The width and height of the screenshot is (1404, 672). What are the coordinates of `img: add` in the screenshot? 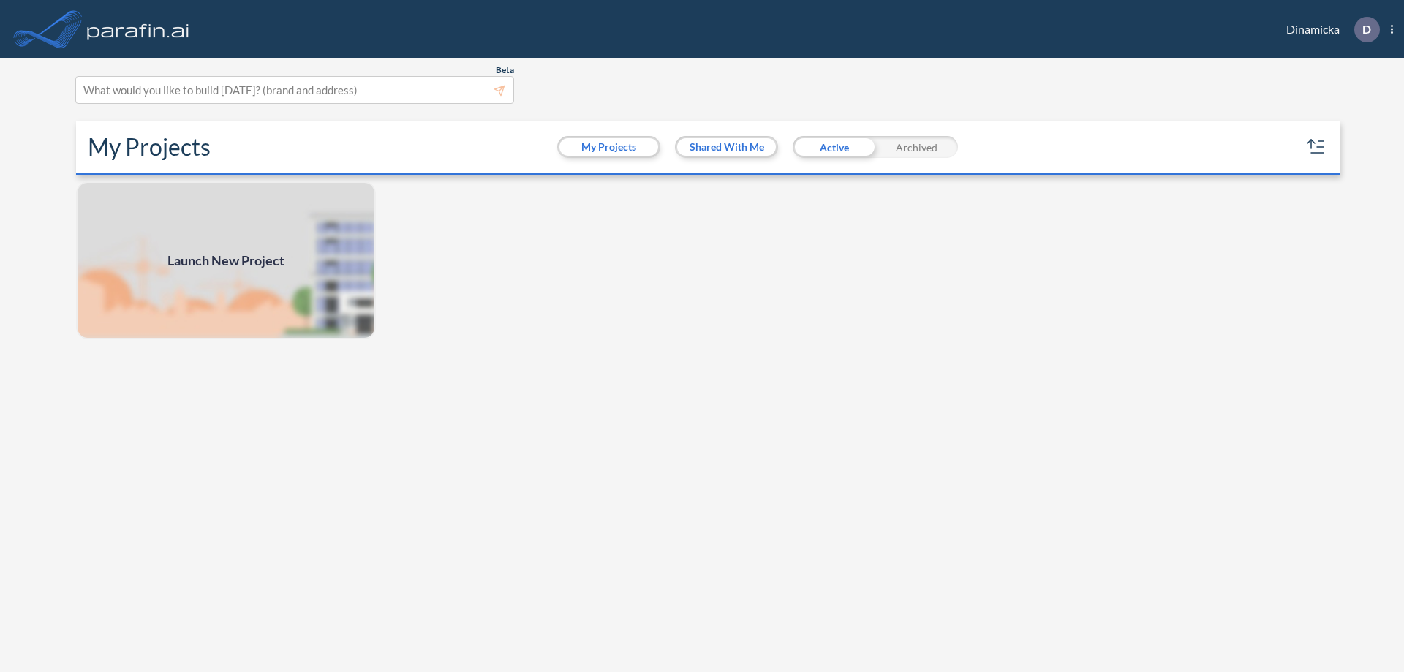 It's located at (226, 260).